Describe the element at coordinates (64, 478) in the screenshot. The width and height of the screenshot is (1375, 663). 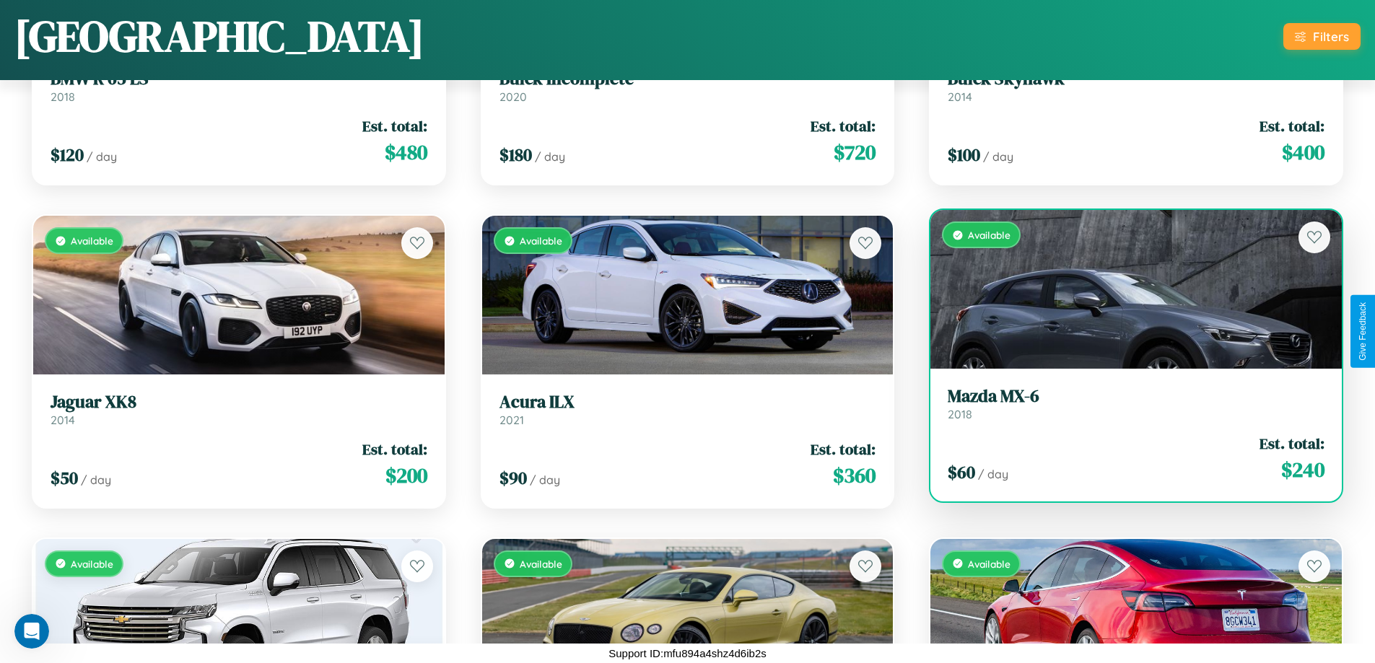
I see `span: $ 50` at that location.